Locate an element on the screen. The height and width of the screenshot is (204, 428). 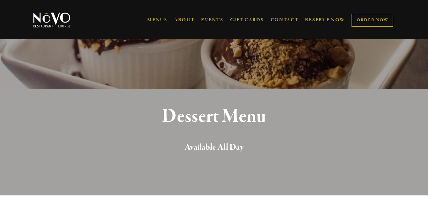
a: CONTACT is located at coordinates (284, 20).